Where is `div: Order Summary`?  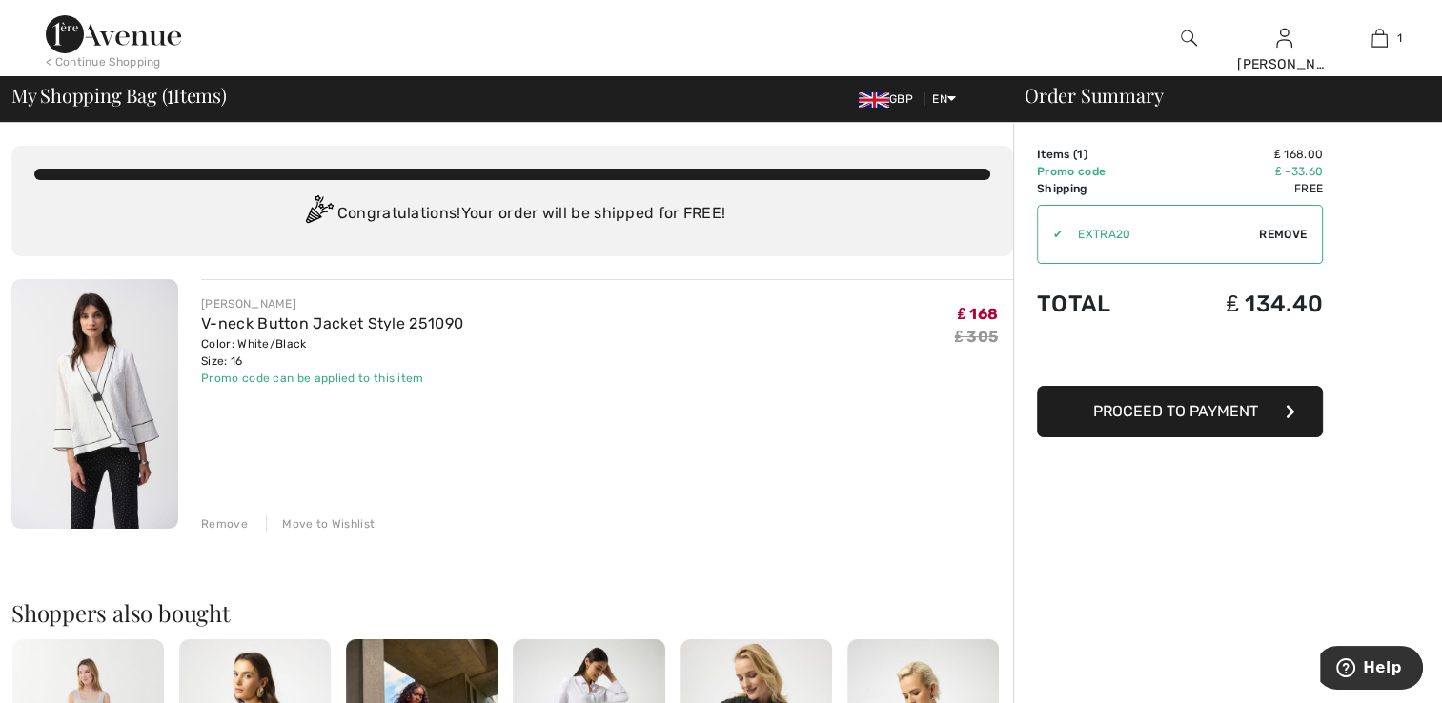 div: Order Summary is located at coordinates (1216, 95).